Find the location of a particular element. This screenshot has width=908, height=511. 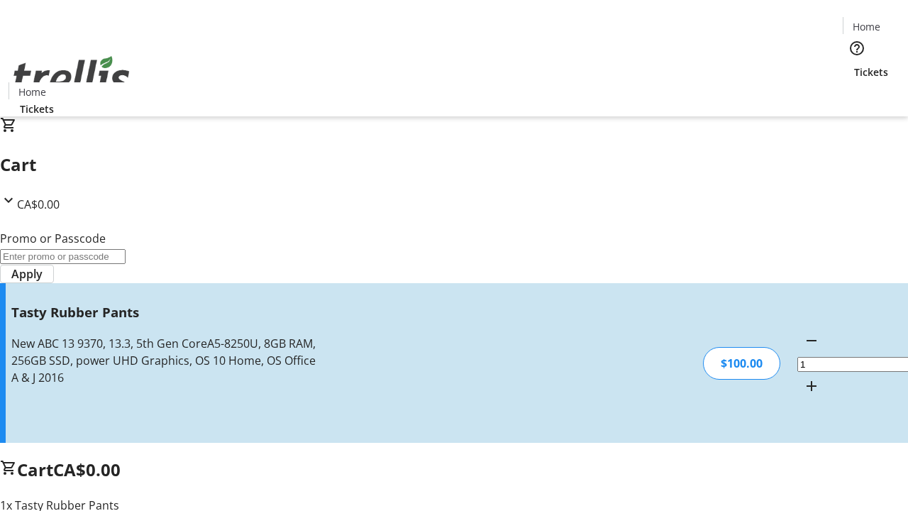

div: $100.00 is located at coordinates (741, 363).